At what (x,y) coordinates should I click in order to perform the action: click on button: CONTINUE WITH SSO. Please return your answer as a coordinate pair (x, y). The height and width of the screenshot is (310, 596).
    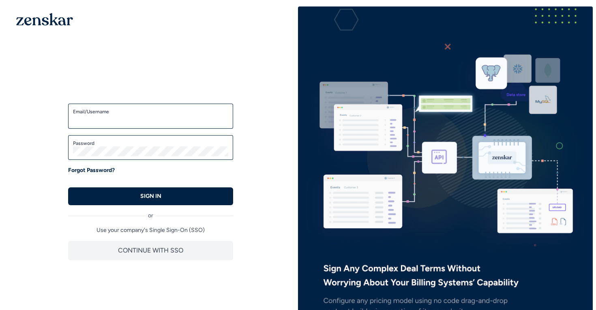
    Looking at the image, I should click on (150, 251).